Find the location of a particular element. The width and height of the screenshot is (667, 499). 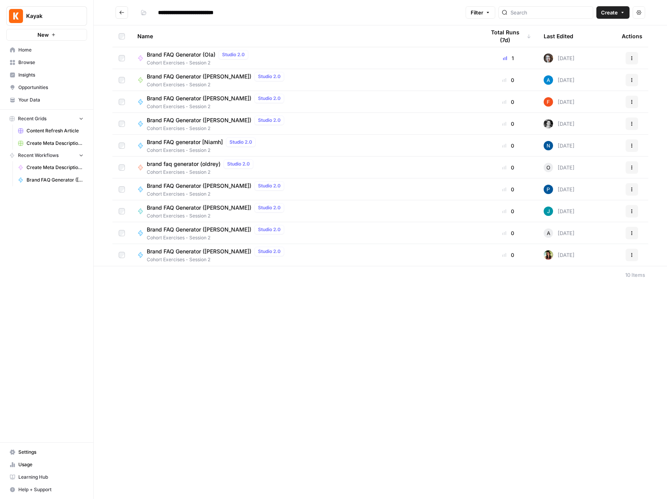

button: Workspace: Kayak is located at coordinates (46, 16).